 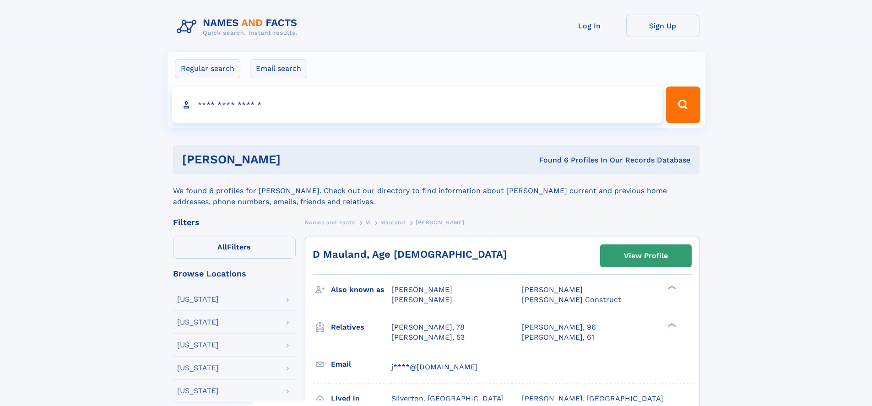 I want to click on img: Logo Names and Facts, so click(x=239, y=27).